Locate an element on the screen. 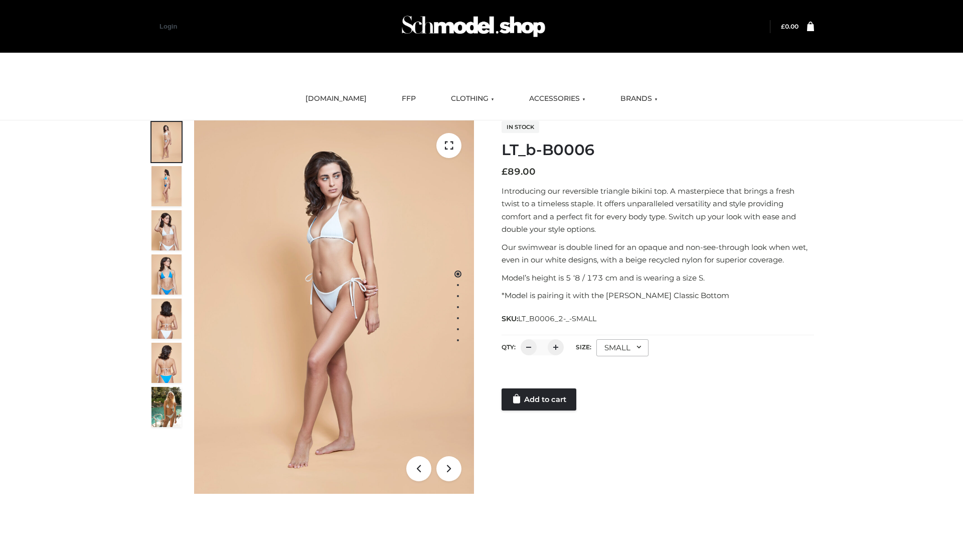  h1: LT_b-B0006 is located at coordinates (657, 150).